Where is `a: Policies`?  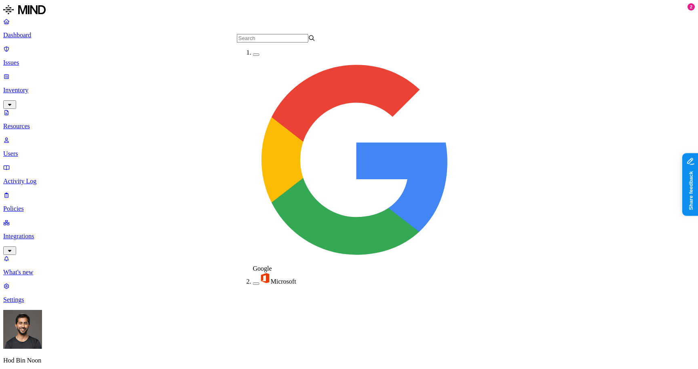
a: Policies is located at coordinates (349, 202).